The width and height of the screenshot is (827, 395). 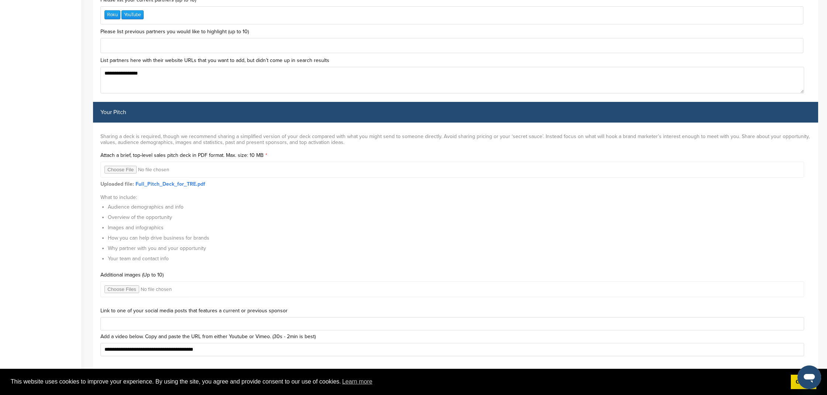 I want to click on li: Audience demographics and info, so click(x=459, y=207).